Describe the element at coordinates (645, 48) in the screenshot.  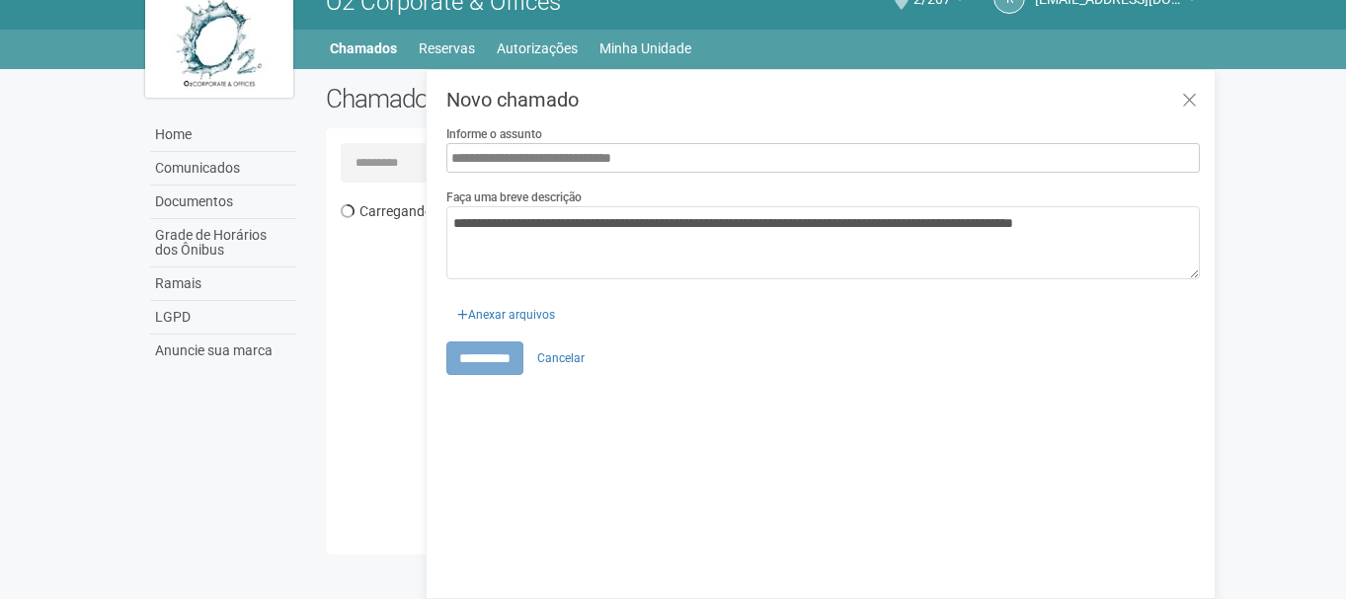
I see `a: Minha Unidade` at that location.